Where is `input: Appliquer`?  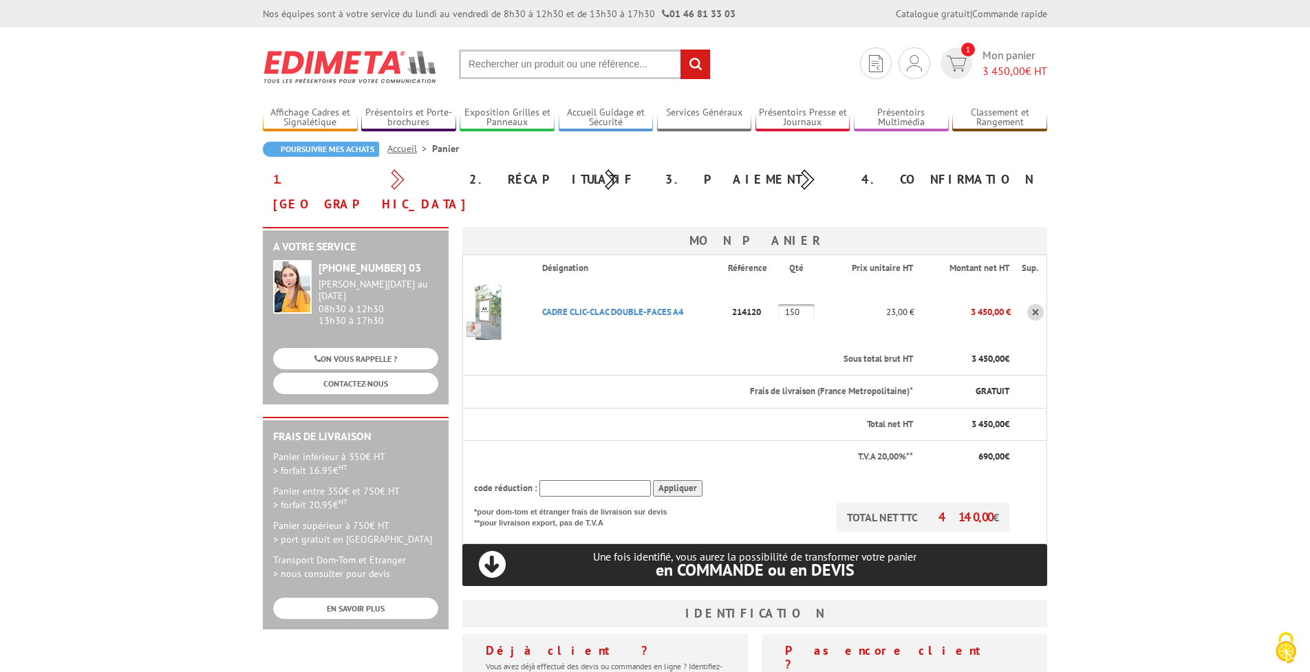 input: Appliquer is located at coordinates (678, 489).